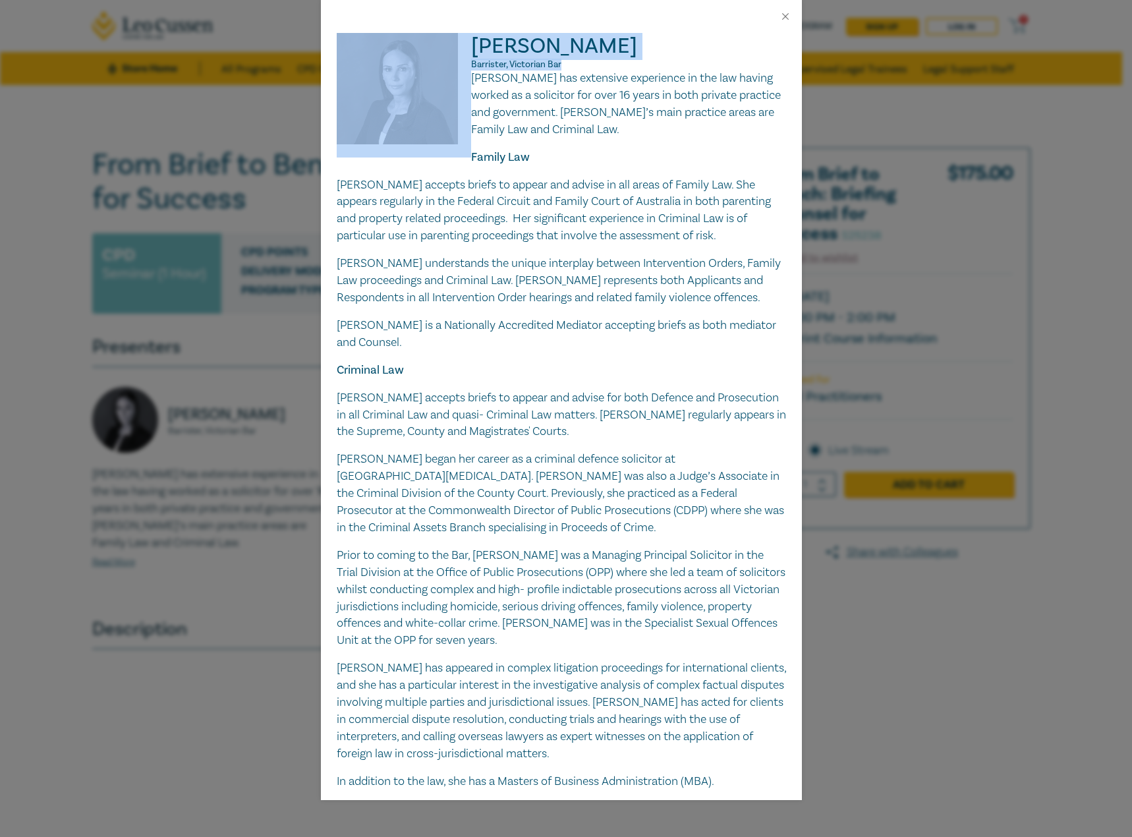  I want to click on strong: Criminal Law, so click(370, 370).